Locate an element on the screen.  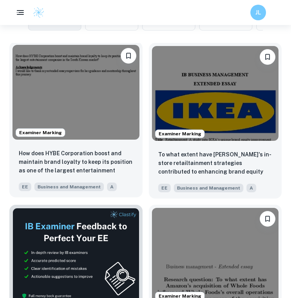
a: Examiner MarkingBookmarkTo what extent have IKEA's in-store retailtainment strategies contributed... is located at coordinates (215, 121).